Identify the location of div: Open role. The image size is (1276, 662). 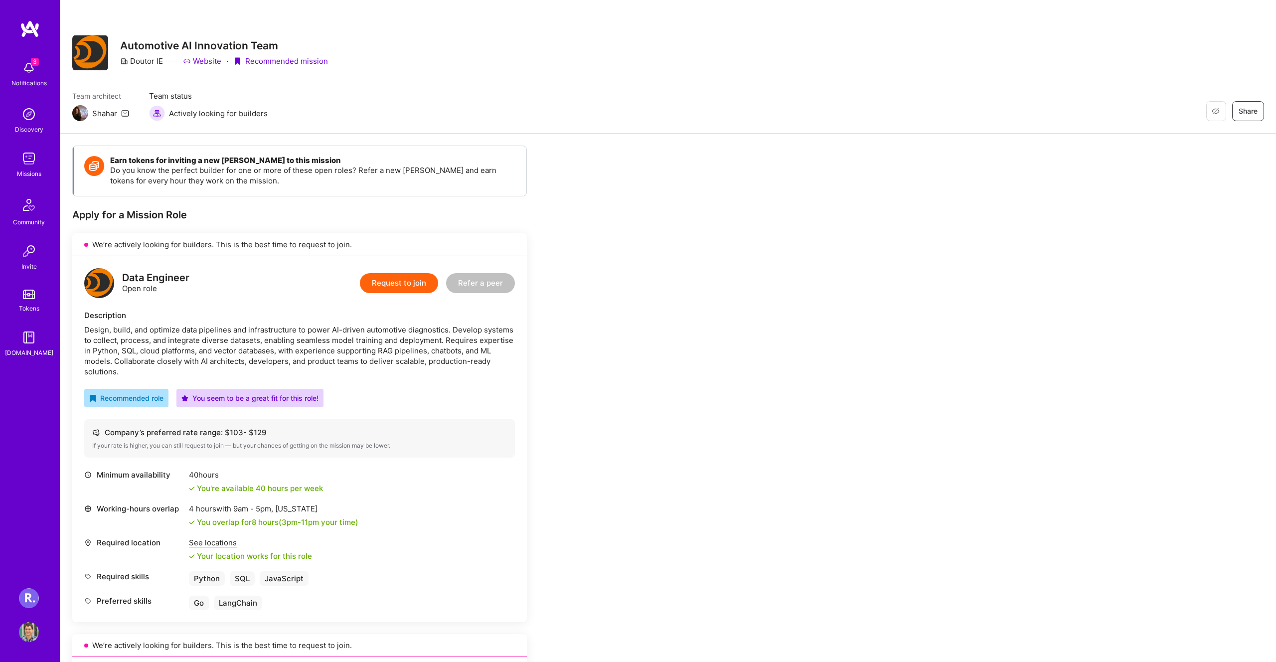
(156, 283).